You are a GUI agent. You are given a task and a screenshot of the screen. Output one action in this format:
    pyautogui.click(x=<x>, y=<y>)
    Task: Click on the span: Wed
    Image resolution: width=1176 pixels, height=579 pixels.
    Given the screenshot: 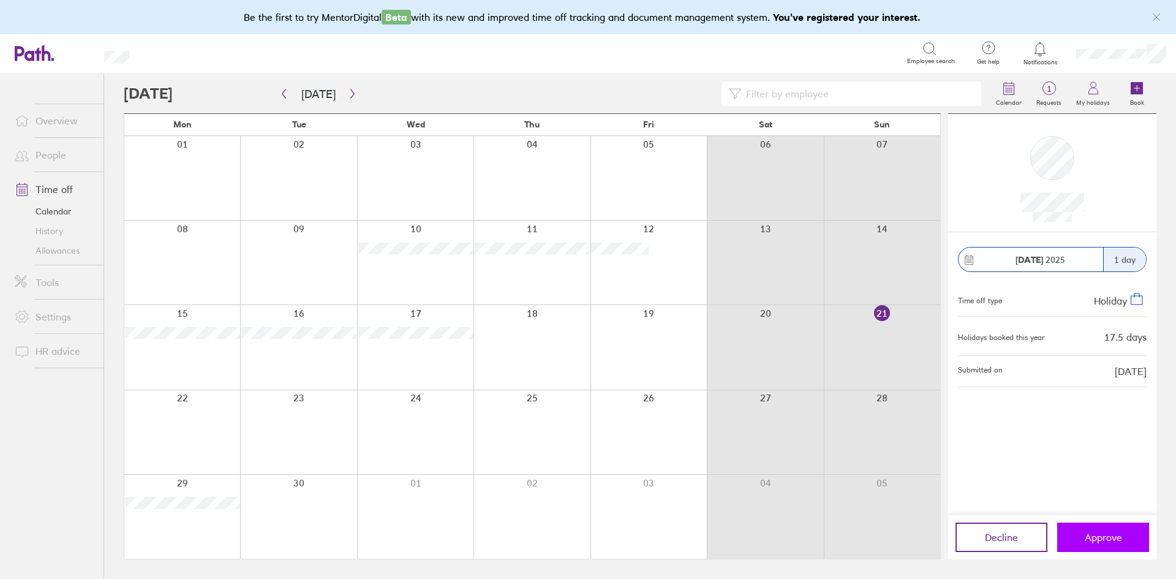 What is the action you would take?
    pyautogui.click(x=416, y=124)
    